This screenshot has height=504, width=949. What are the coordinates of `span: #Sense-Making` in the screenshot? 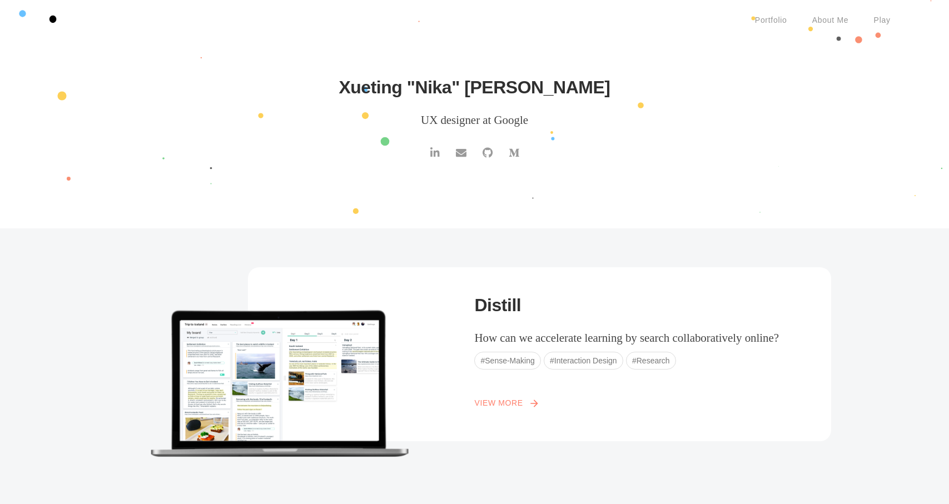 It's located at (507, 361).